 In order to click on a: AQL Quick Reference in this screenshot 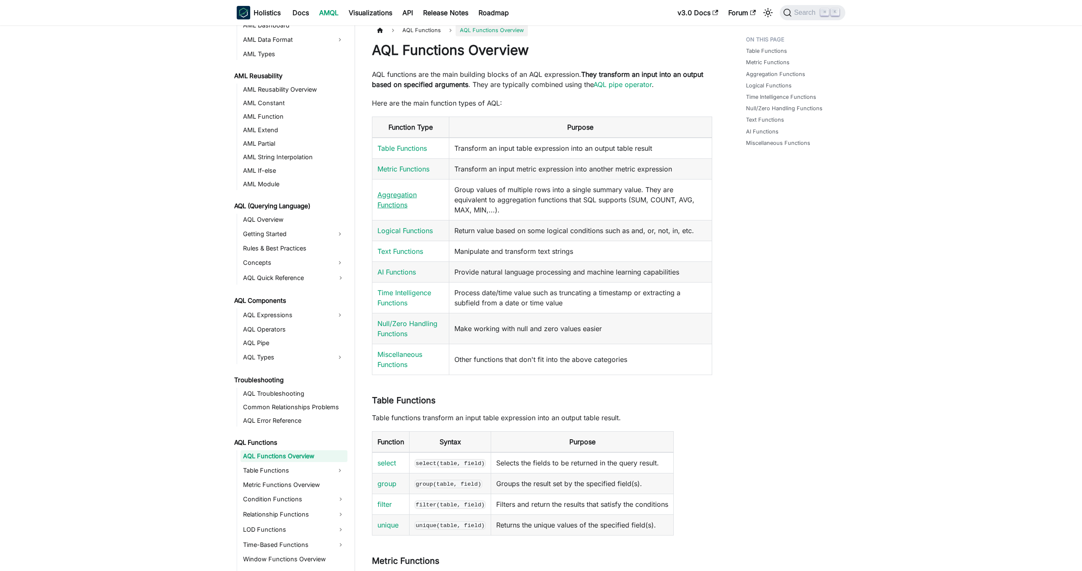, I will do `click(294, 278)`.